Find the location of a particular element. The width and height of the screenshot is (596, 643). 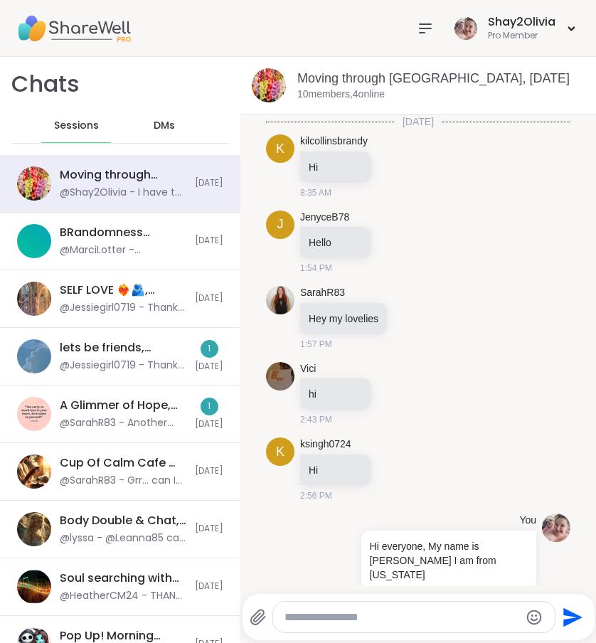

div: @HeatherCM24 - THANK YOU TO EVERONE STICKING IT OUT FOR THE WHOLE SESSION!!!💯🎉🫶 I couldn't have d... is located at coordinates (123, 596).